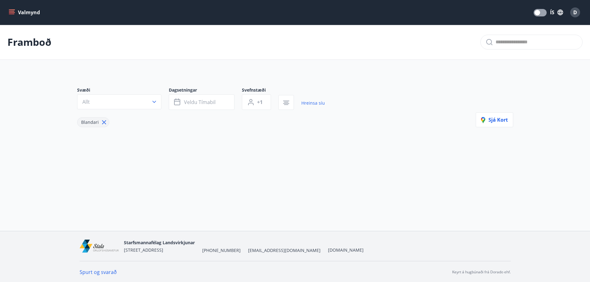 The width and height of the screenshot is (590, 282). What do you see at coordinates (25, 12) in the screenshot?
I see `button: menu` at bounding box center [25, 12].